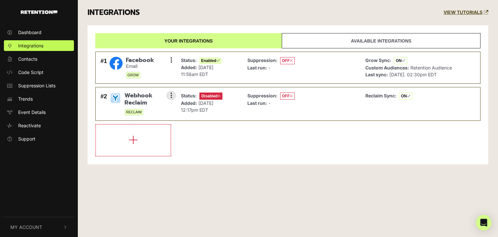  I want to click on img: Facebook, so click(116, 63).